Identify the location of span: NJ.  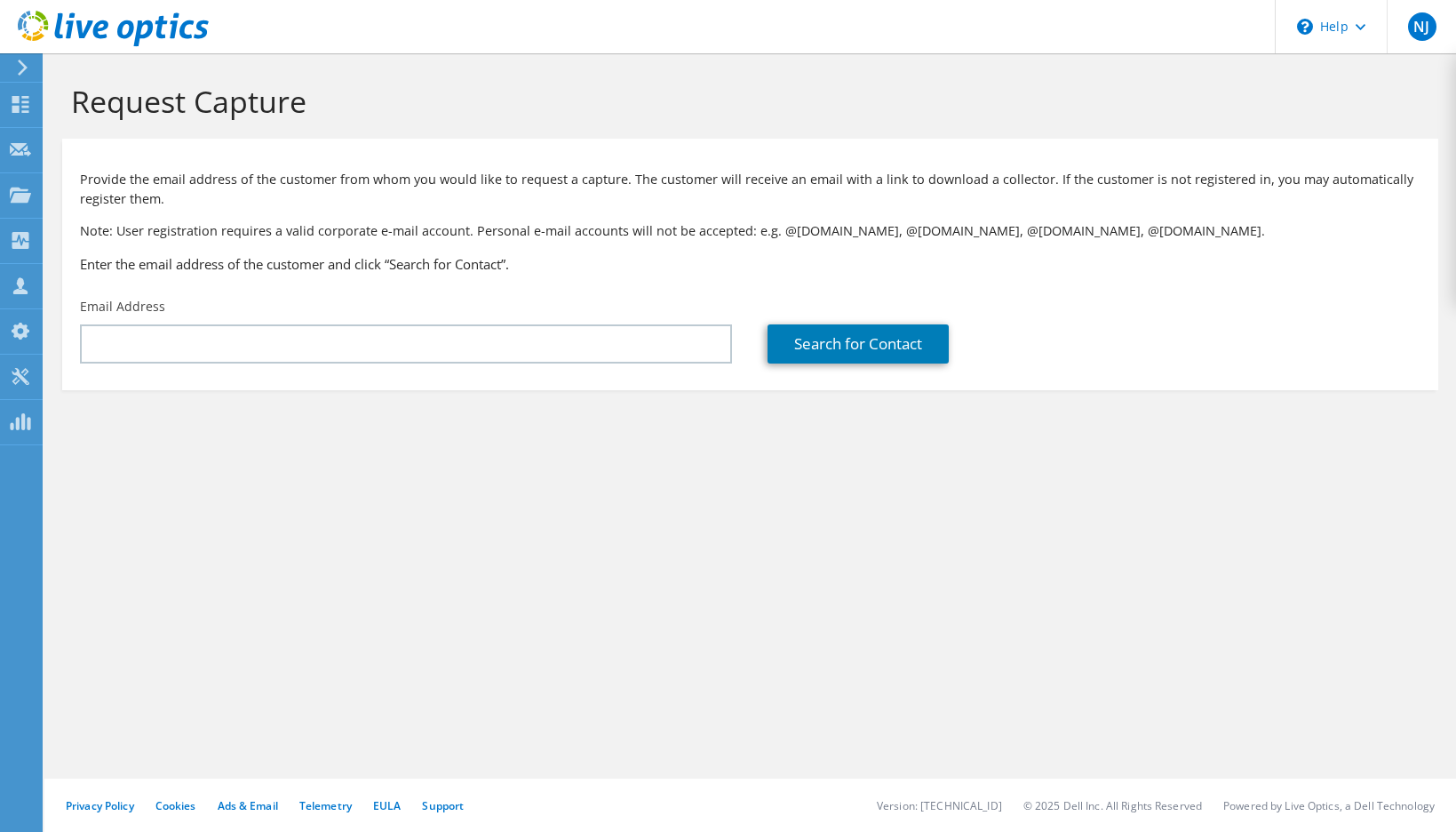
(1422, 26).